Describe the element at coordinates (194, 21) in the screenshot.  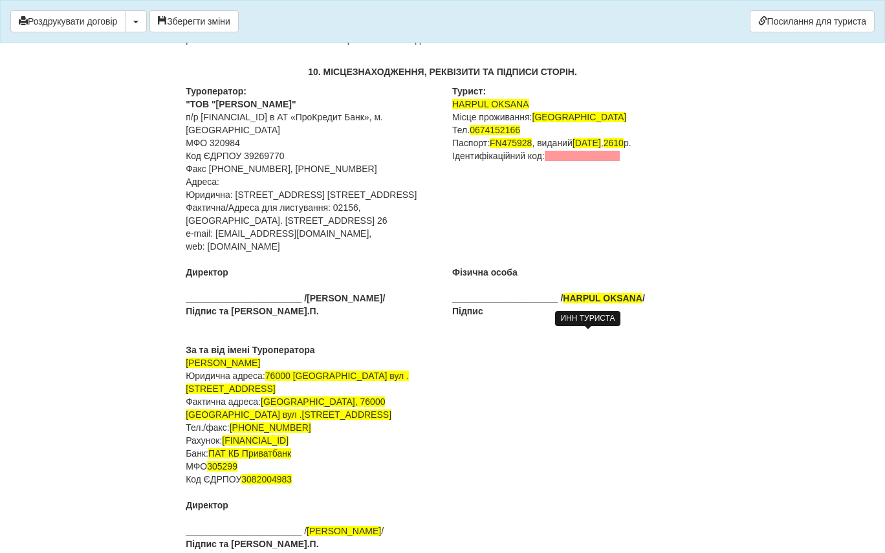
I see `button: Зберегти зміни` at that location.